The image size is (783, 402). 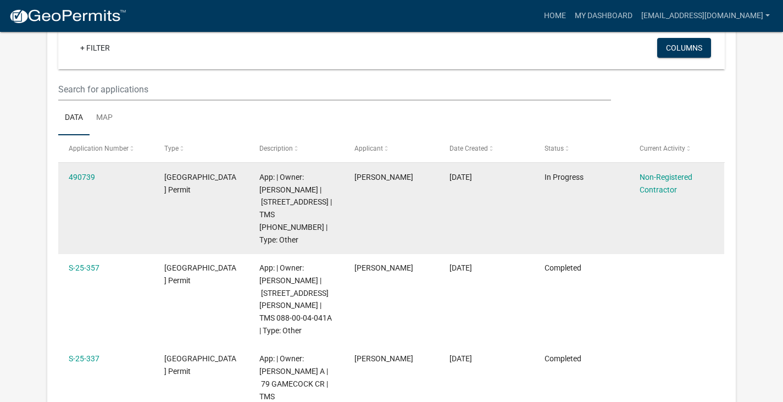 What do you see at coordinates (677, 148) in the screenshot?
I see `datatable-header-cell: Current Activity` at bounding box center [677, 148].